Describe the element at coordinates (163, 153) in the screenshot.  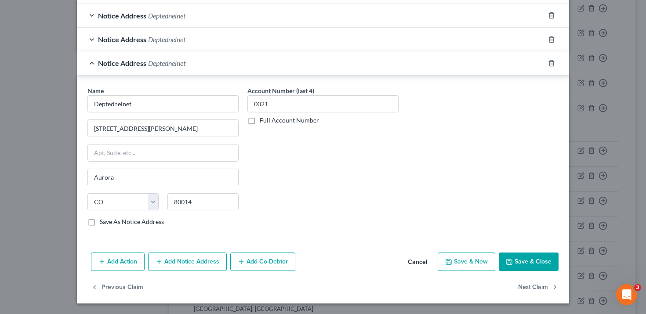
I see `input: Apt, Suite, etc...` at that location.